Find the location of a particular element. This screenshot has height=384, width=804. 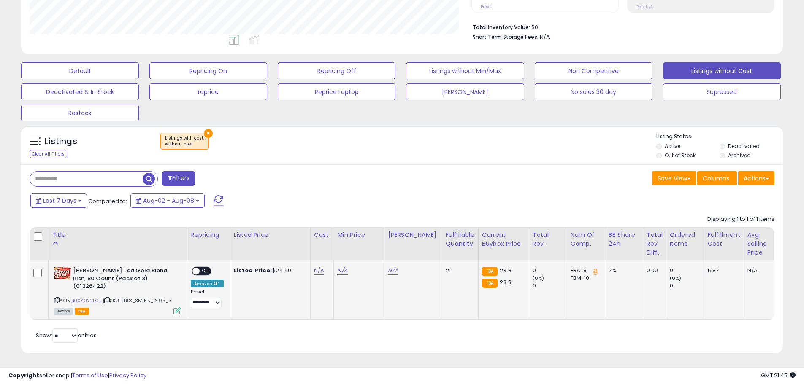

div: N/A is located at coordinates (761, 271).